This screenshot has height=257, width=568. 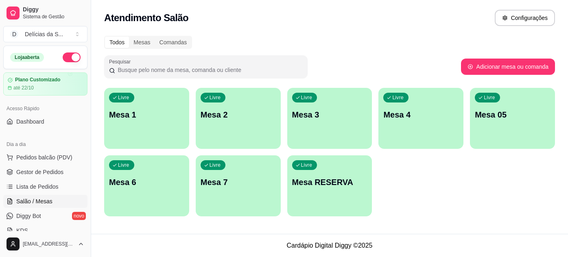 I want to click on label: Pesquisar, so click(x=121, y=61).